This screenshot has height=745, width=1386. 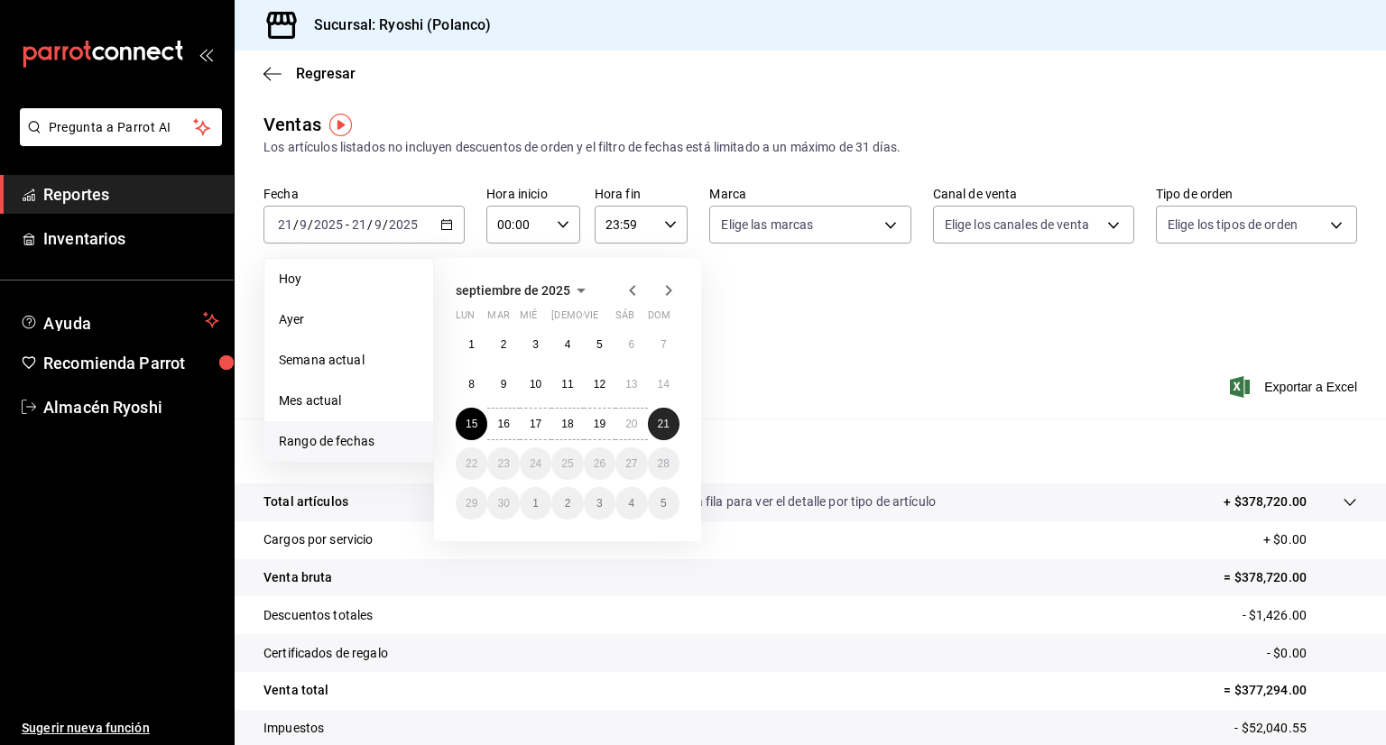 I want to click on button: 4 de septiembre de 2025, so click(x=567, y=345).